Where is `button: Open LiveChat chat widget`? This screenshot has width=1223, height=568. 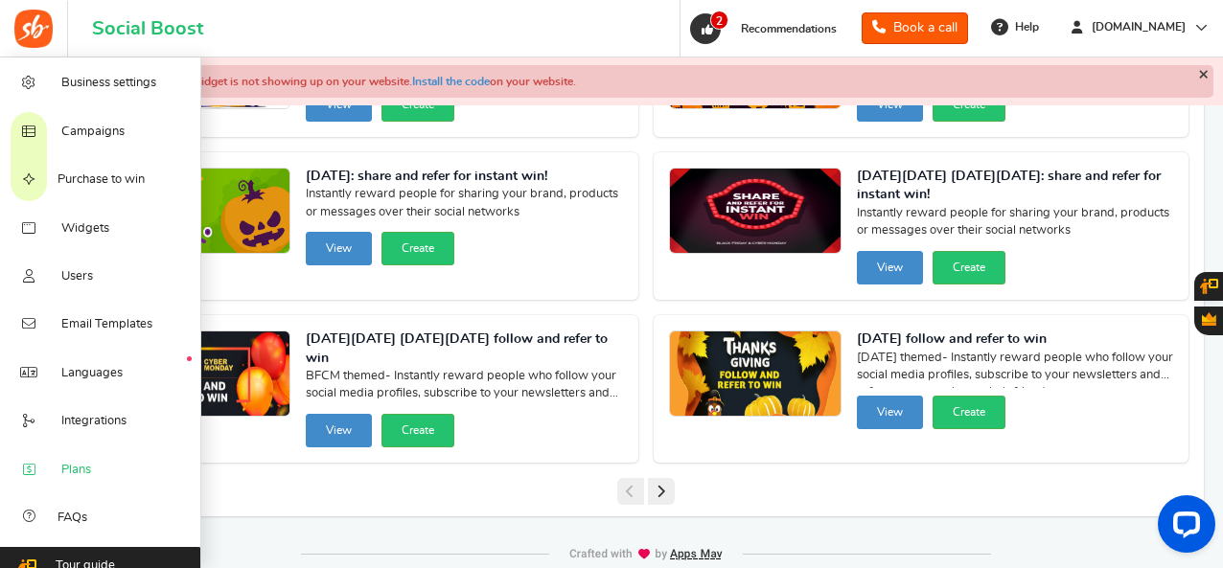 button: Open LiveChat chat widget is located at coordinates (44, 36).